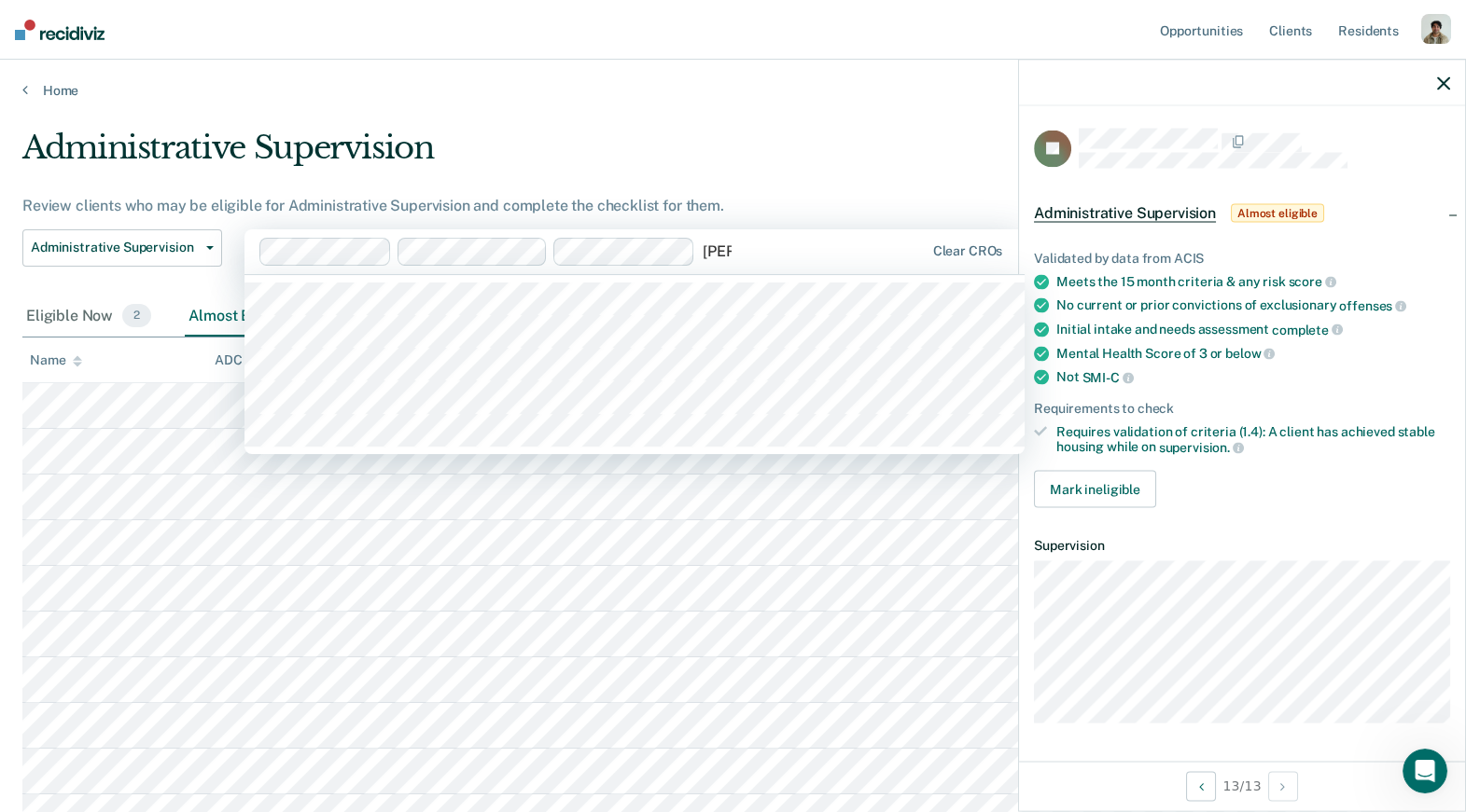  Describe the element at coordinates (137, 316) in the screenshot. I see `span: 2` at that location.